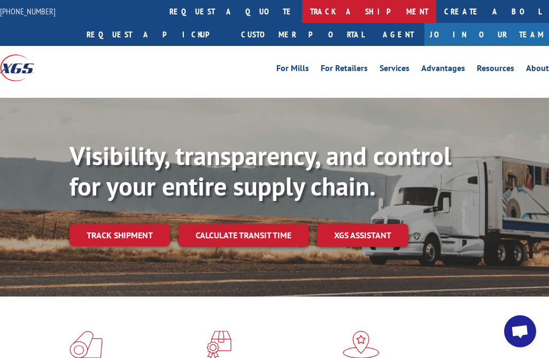 The width and height of the screenshot is (549, 358). Describe the element at coordinates (345, 70) in the screenshot. I see `a: For Retailers` at that location.